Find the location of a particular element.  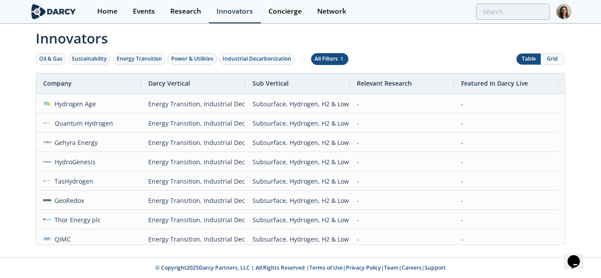

button: Grid is located at coordinates (552, 59).